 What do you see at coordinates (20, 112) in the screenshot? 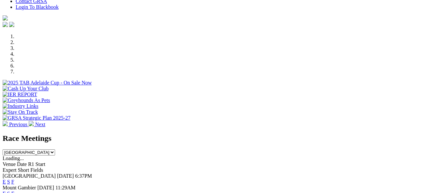
I see `img: Stay On Track` at bounding box center [20, 112].